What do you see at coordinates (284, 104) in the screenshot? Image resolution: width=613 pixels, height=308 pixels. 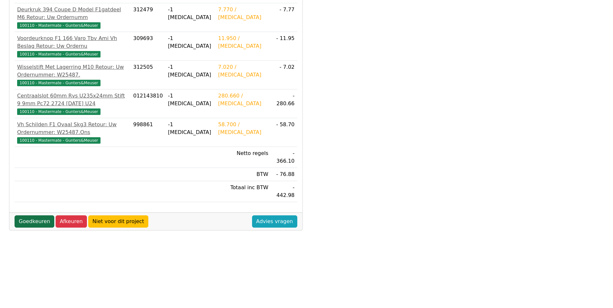 I see `td: - 280.66` at bounding box center [284, 104].